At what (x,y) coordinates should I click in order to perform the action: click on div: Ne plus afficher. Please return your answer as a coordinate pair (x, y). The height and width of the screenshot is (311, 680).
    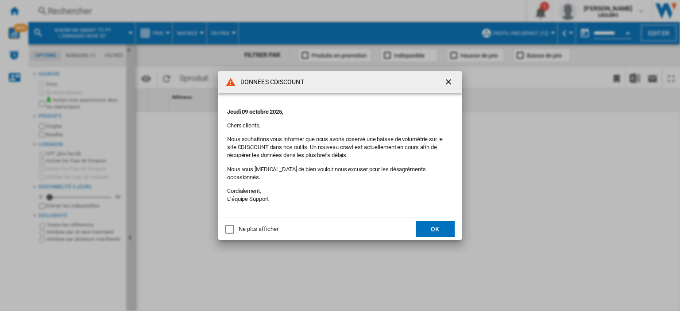
    Looking at the image, I should click on (258, 229).